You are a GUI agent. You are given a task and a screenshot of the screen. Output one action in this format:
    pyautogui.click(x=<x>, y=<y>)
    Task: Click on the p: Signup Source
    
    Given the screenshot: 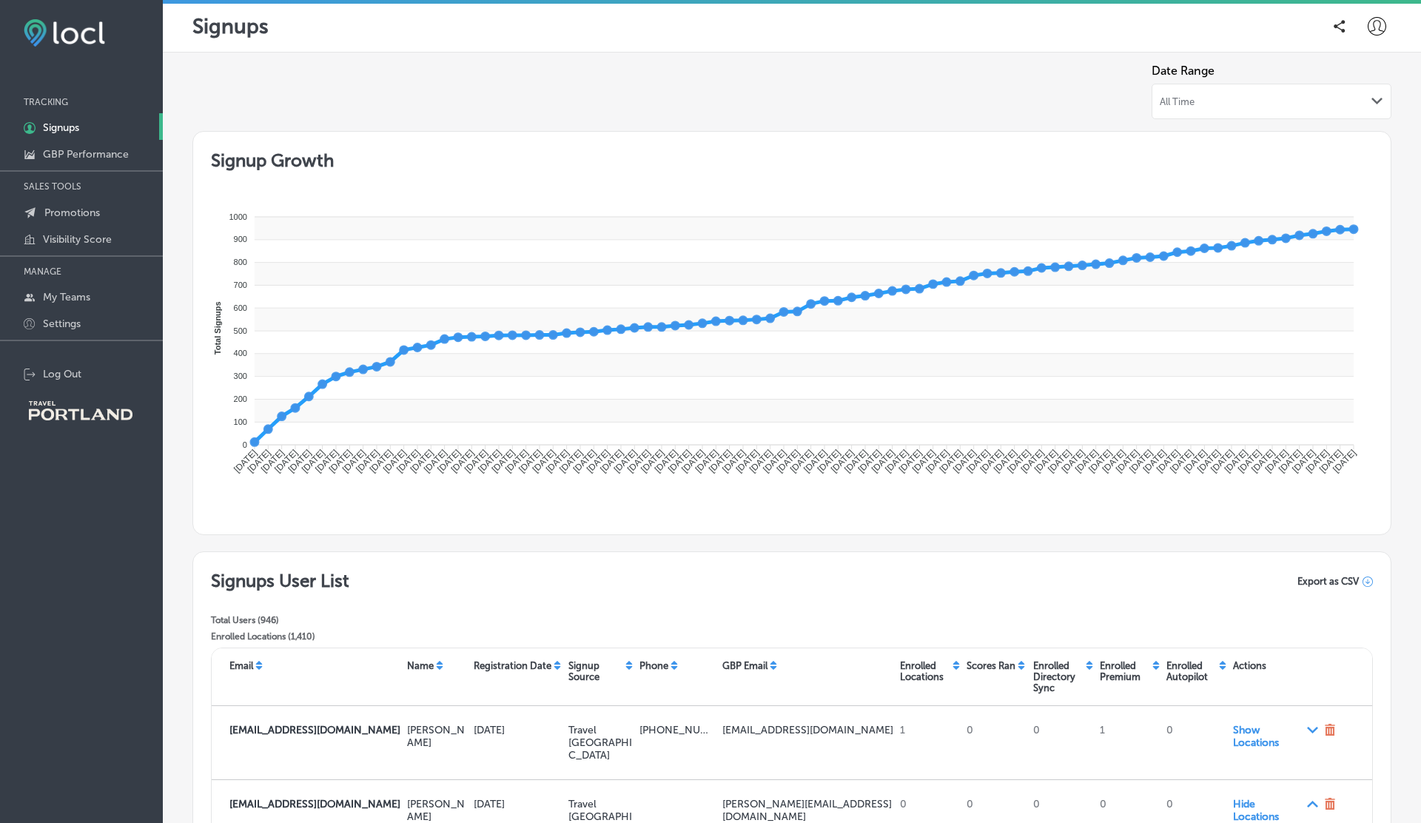 What is the action you would take?
    pyautogui.click(x=596, y=671)
    